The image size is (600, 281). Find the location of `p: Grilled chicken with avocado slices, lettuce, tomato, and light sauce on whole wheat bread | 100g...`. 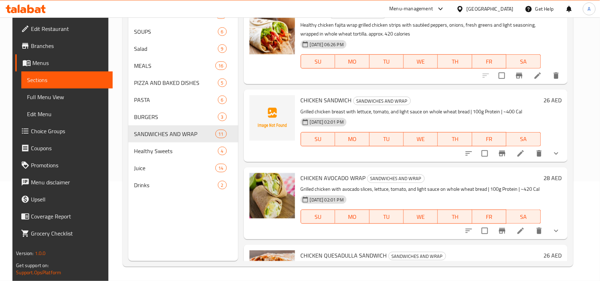

p: Grilled chicken with avocado slices, lettuce, tomato, and light sauce on whole wheat bread | 100g... is located at coordinates (421, 189).